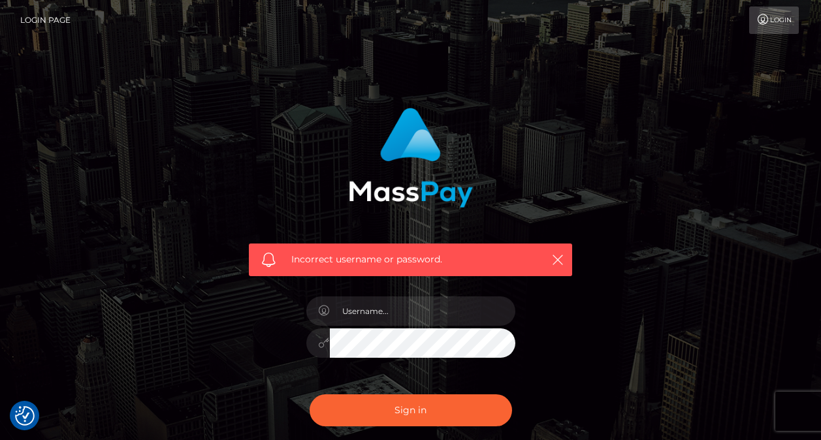 This screenshot has width=821, height=440. Describe the element at coordinates (411, 157) in the screenshot. I see `img: MassPay Login` at that location.